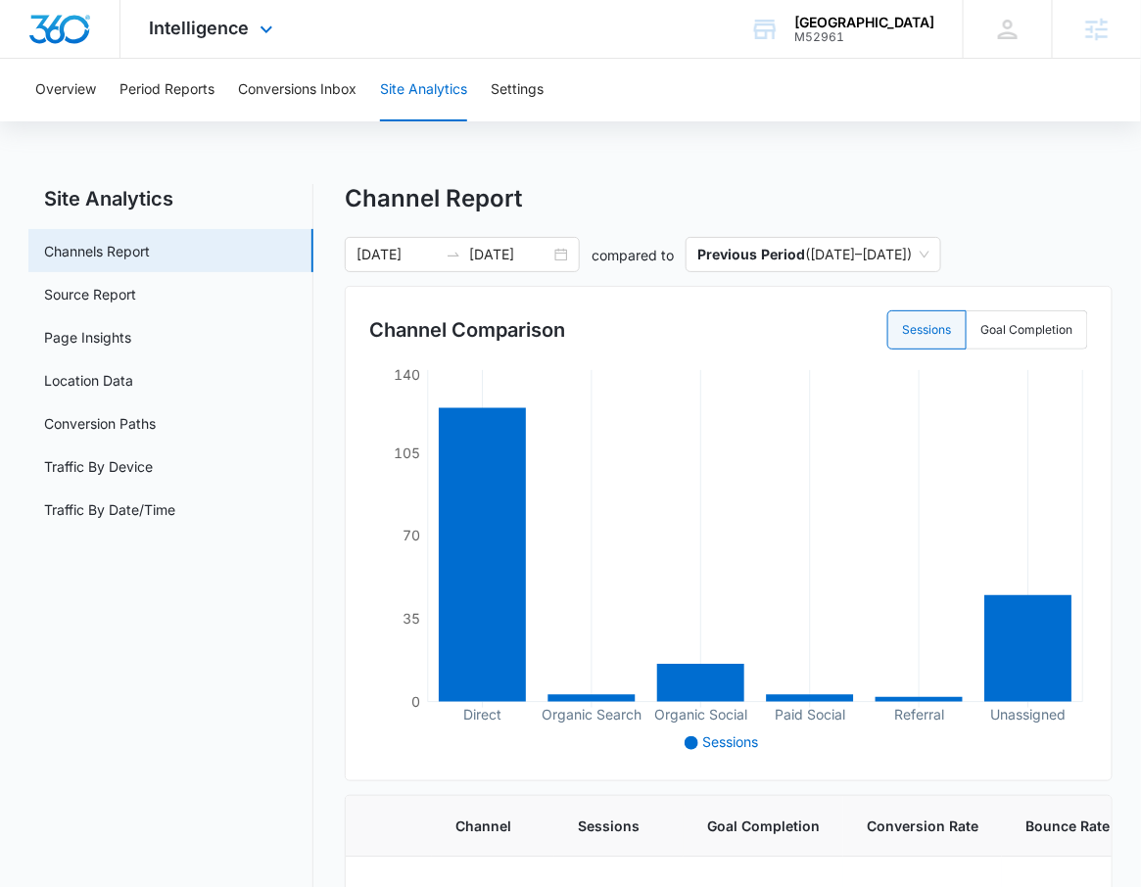 This screenshot has width=1141, height=887. What do you see at coordinates (397, 255) in the screenshot?
I see `input: Start date` at bounding box center [397, 255].